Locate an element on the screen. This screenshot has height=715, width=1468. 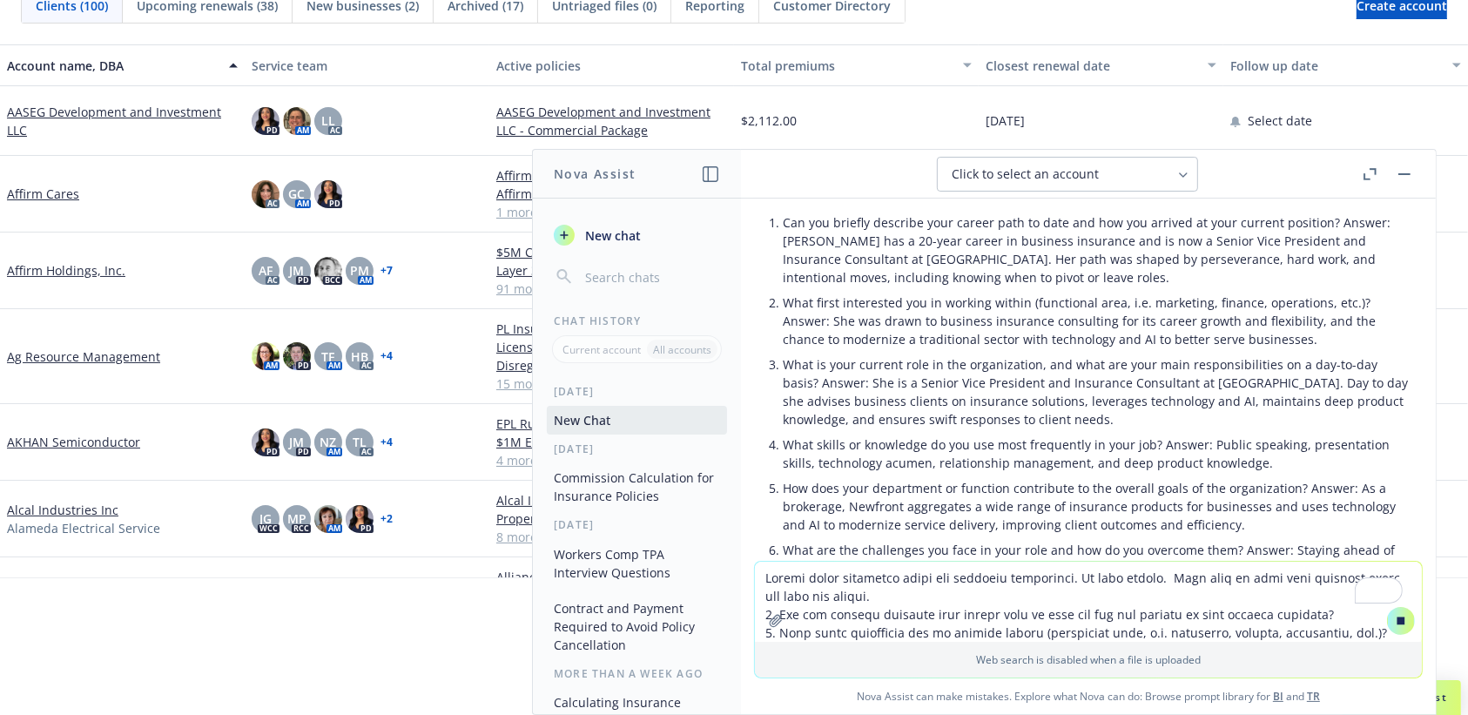
a: Property is located at coordinates (611, 518).